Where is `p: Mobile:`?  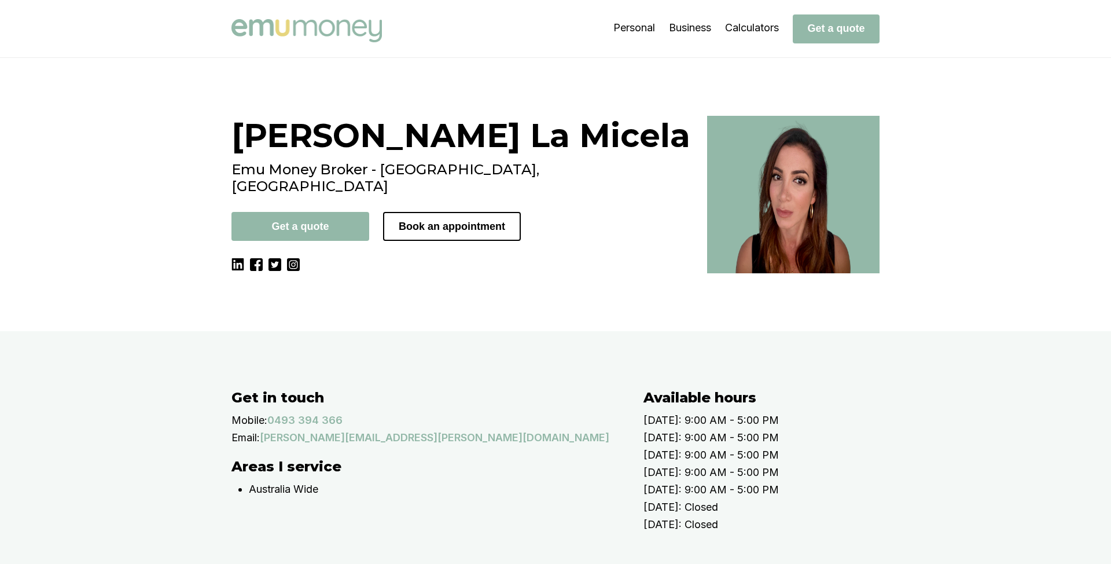
p: Mobile: is located at coordinates (249, 420).